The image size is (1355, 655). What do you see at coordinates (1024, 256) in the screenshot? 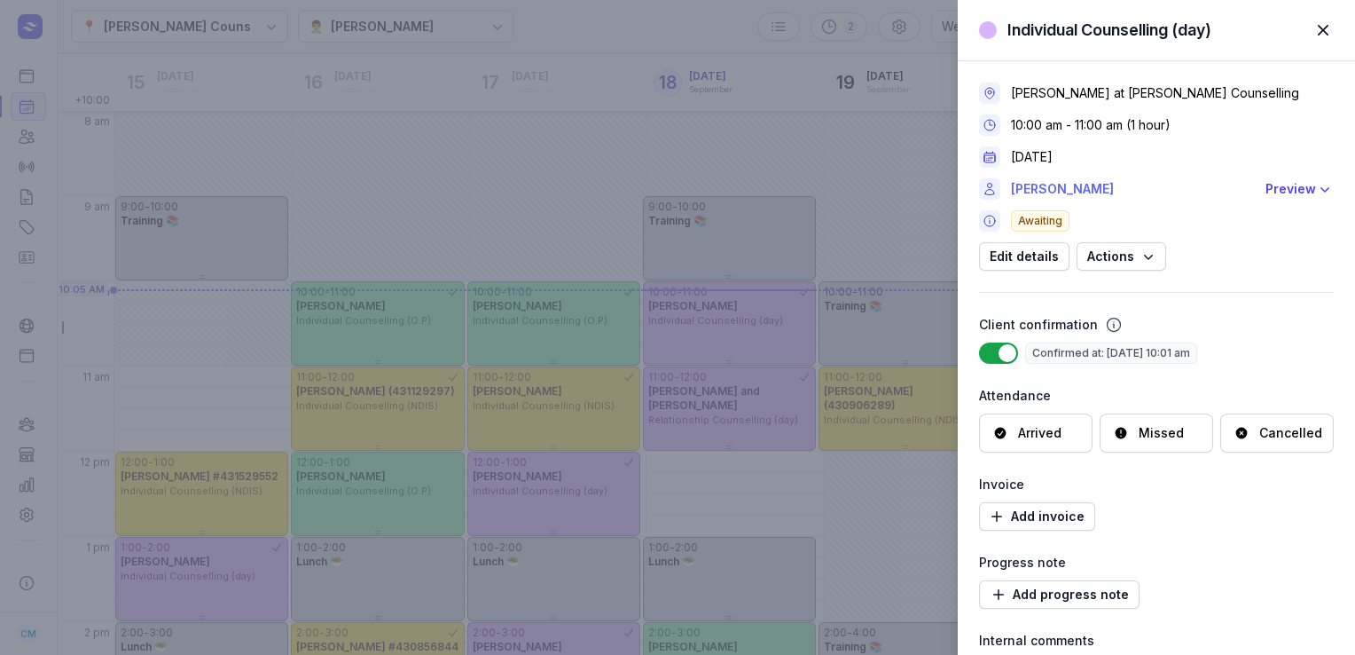
I see `button: Edit details` at bounding box center [1024, 256].